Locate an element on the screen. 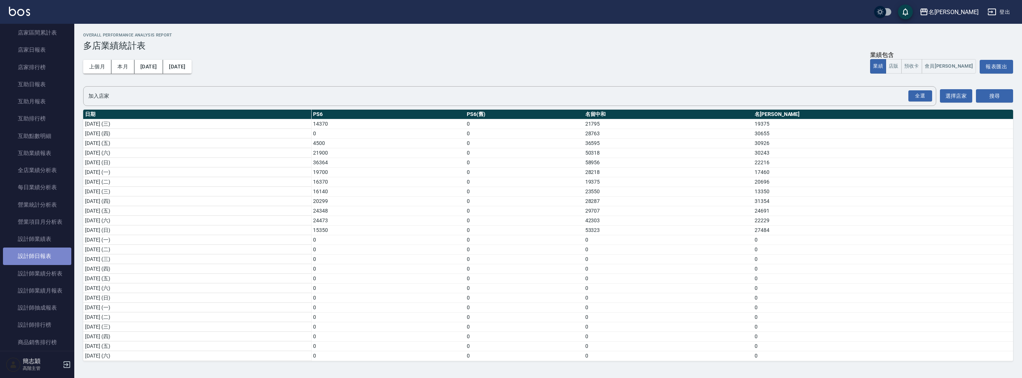 This screenshot has height=378, width=1022. button: 店販 is located at coordinates (893, 66).